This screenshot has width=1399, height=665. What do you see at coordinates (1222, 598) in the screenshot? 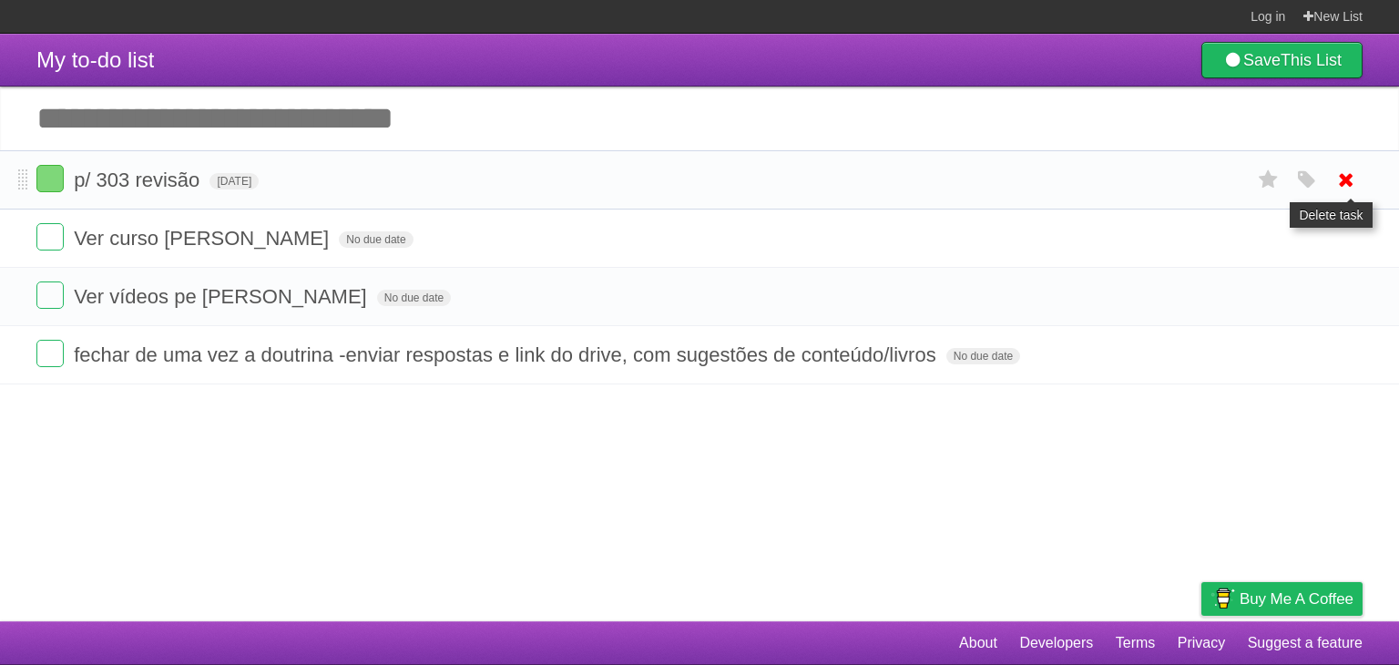
I see `img: Buy me a coffee` at bounding box center [1222, 598].